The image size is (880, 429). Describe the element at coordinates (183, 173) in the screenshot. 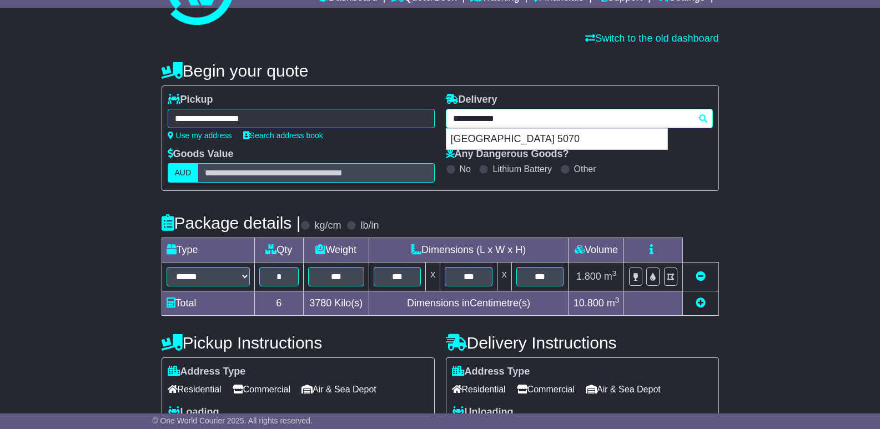

I see `label: AUD` at that location.